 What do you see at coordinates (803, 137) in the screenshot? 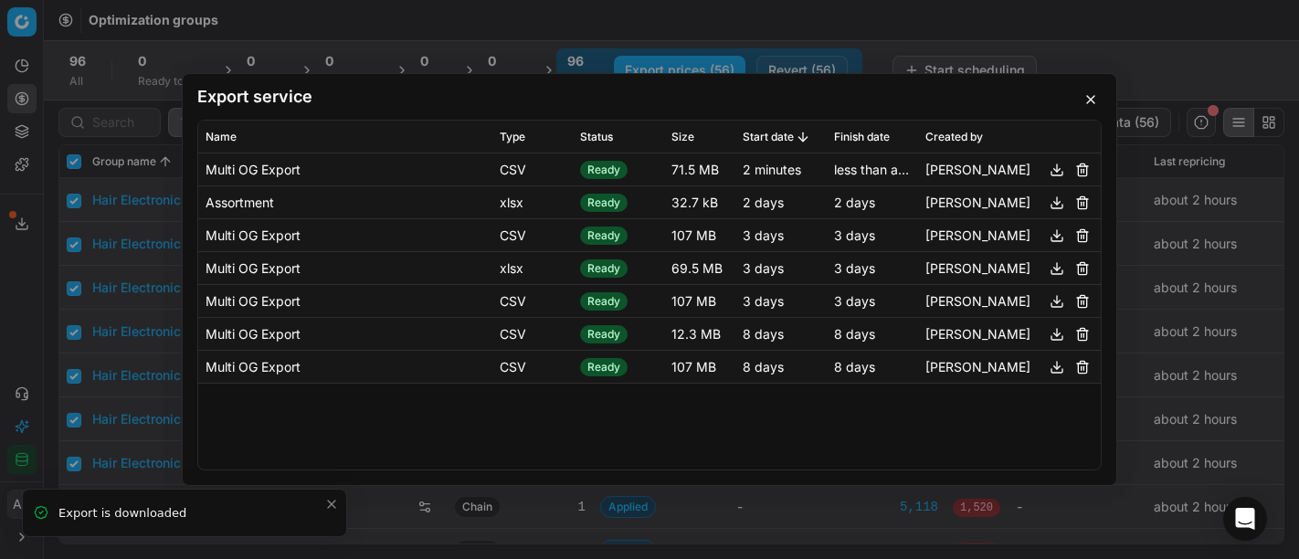
I see `button: Sorted by Start date descending` at bounding box center [803, 137].